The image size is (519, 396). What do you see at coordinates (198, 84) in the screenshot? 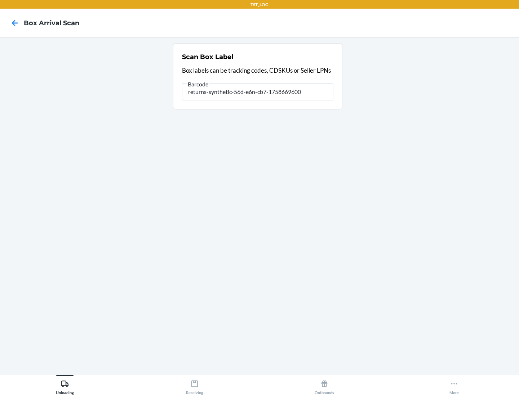
I see `span: Barcode` at bounding box center [198, 84].